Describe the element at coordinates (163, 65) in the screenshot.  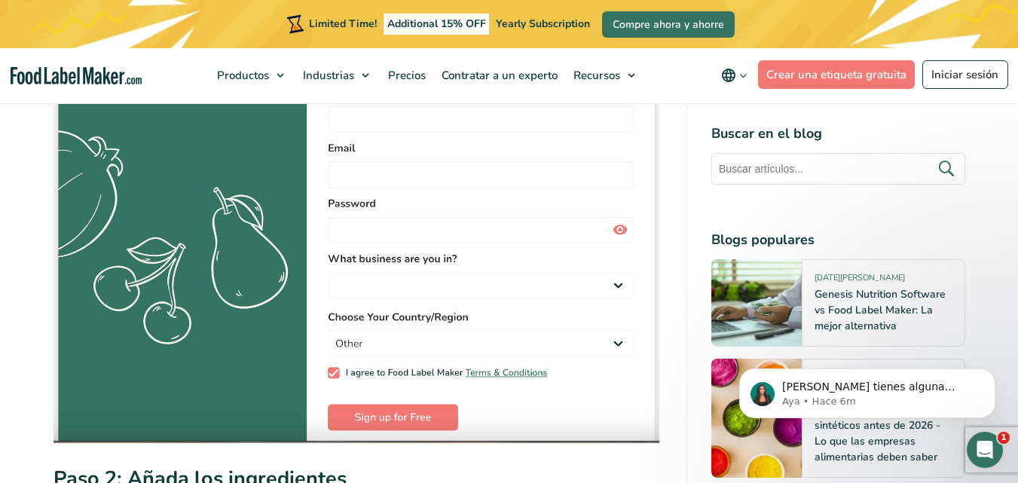
I see `p: Message from Aya, sent Hace 6m` at that location.